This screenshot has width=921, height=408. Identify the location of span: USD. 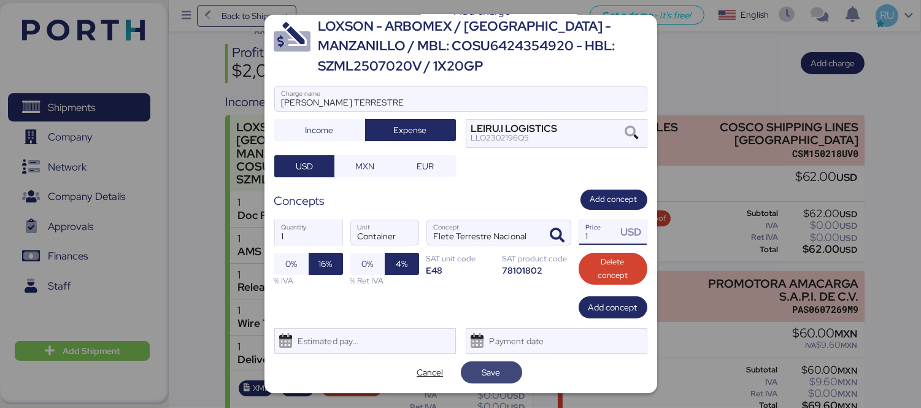
(304, 166).